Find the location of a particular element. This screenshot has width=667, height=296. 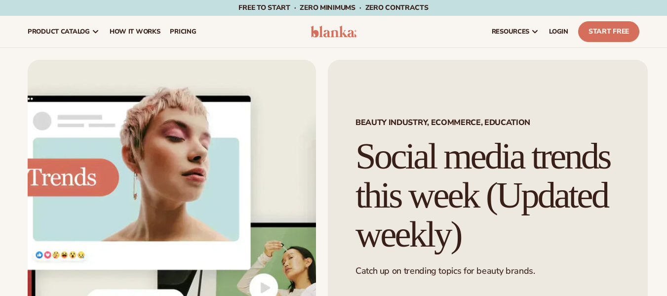

a: pricing is located at coordinates (183, 32).